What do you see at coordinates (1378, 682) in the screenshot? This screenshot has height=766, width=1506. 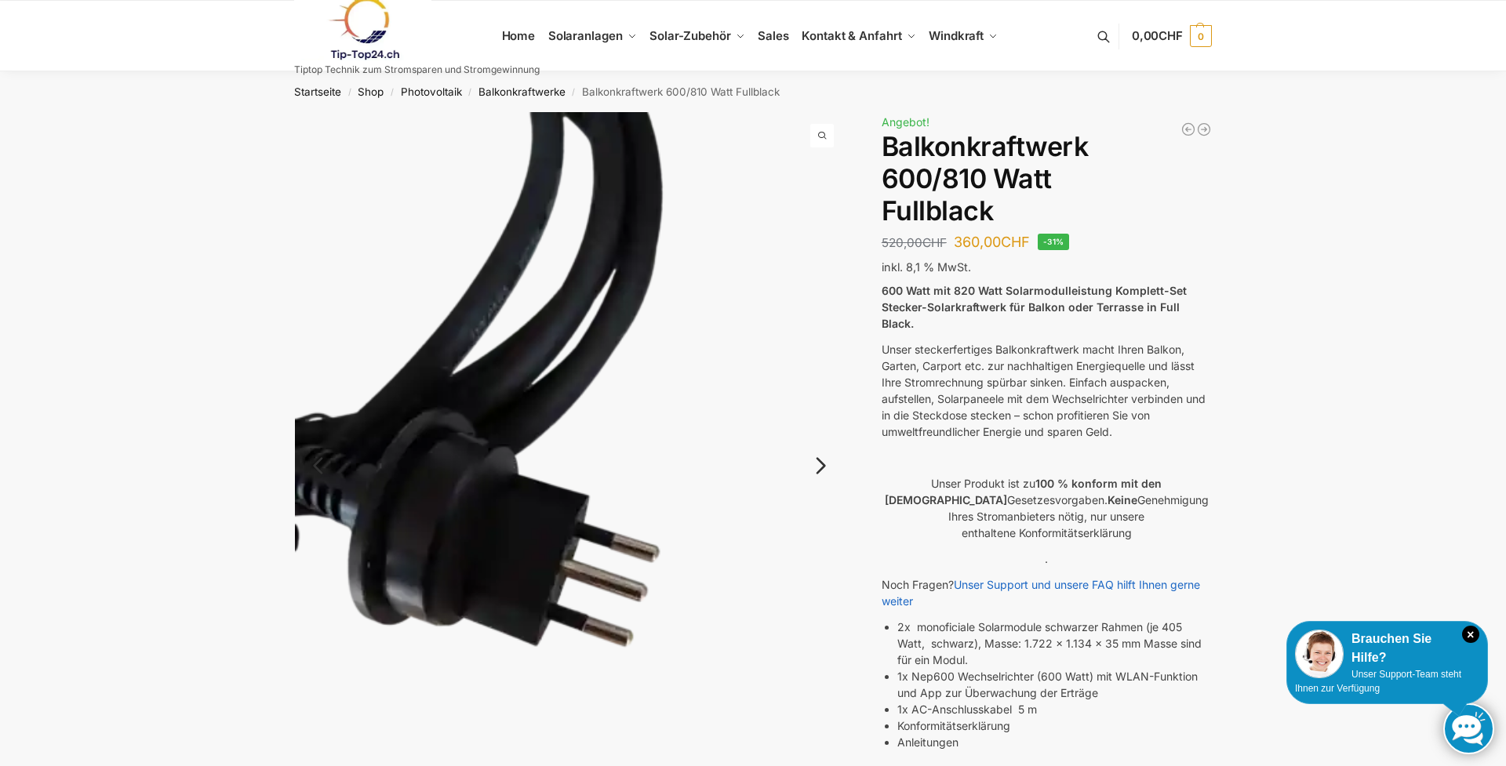 I see `span: Unser Support-Team steht Ihnen zur Verfügung` at bounding box center [1378, 682].